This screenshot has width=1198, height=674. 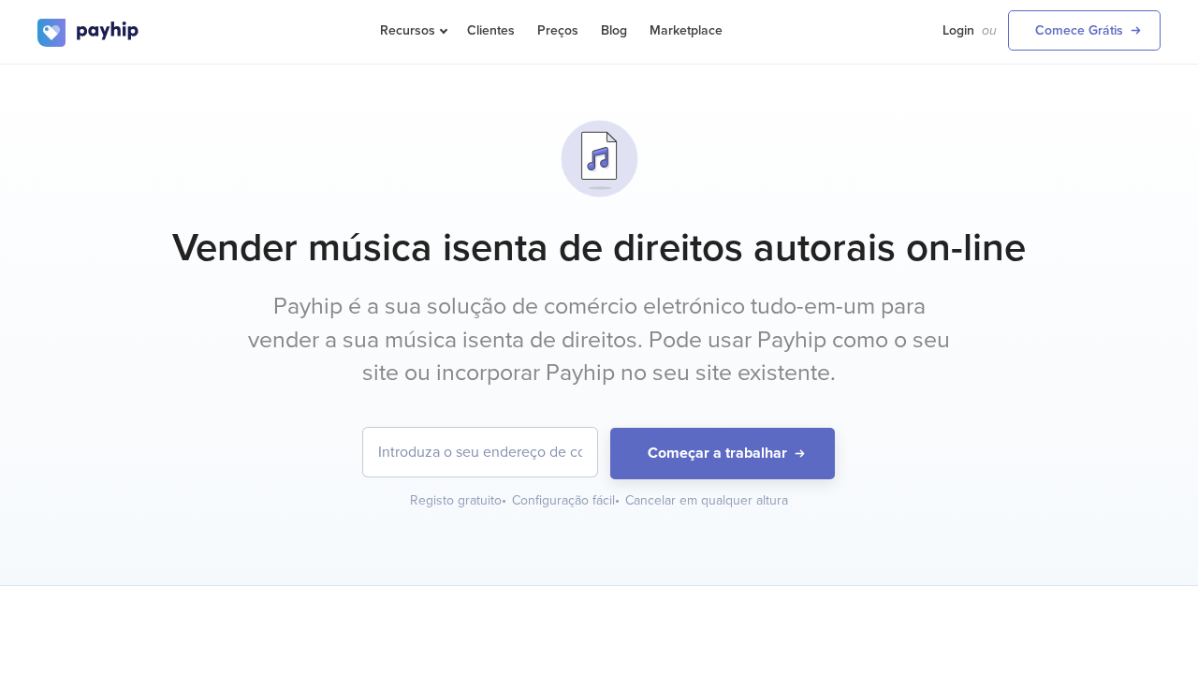 What do you see at coordinates (707, 501) in the screenshot?
I see `div: Cancelar em qualquer altura` at bounding box center [707, 501].